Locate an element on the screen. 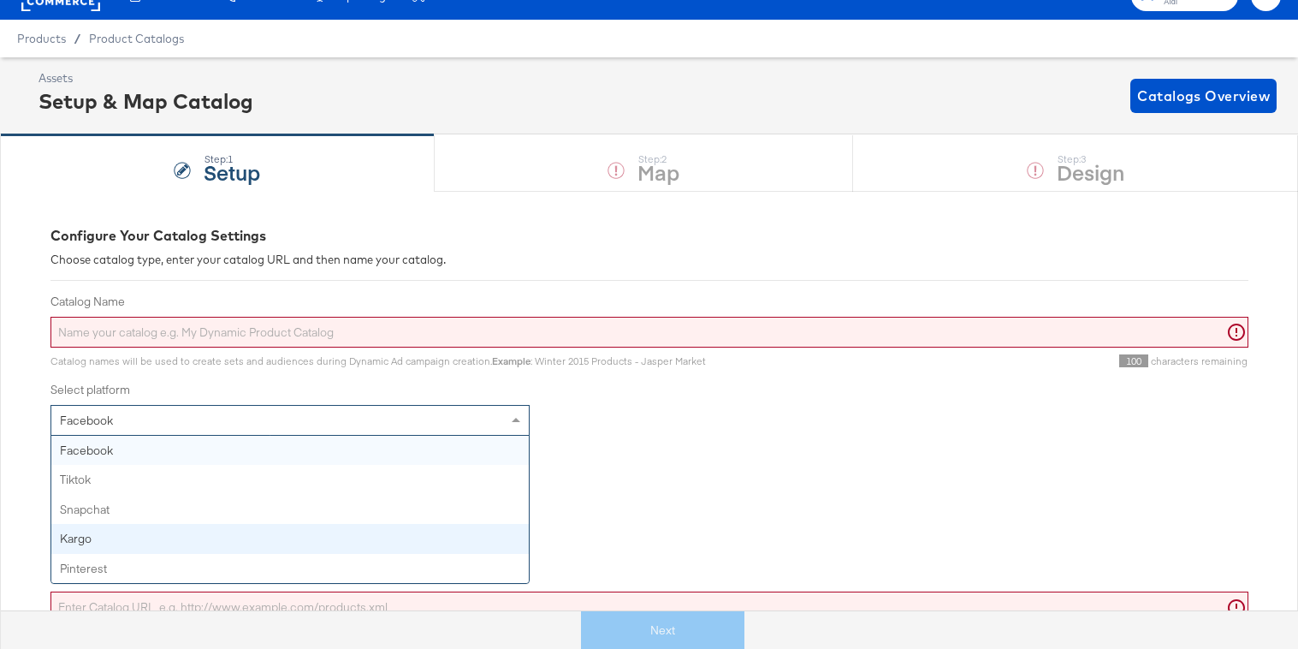 Image resolution: width=1298 pixels, height=649 pixels. label: Enter your Catalog URL is located at coordinates (650, 577).